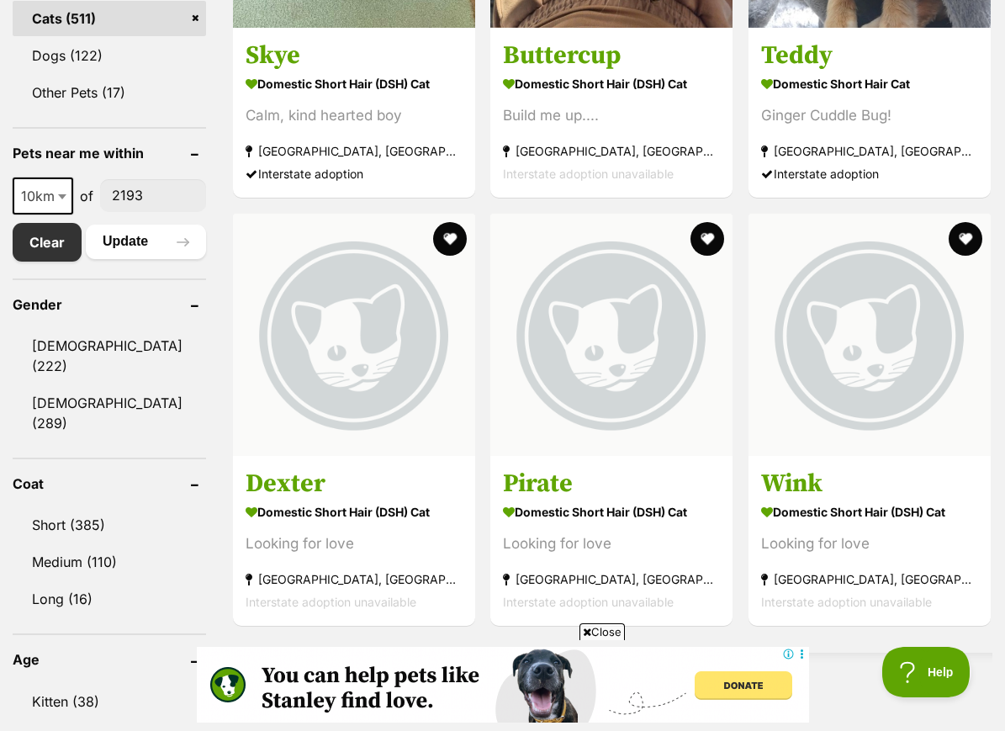 The width and height of the screenshot is (1005, 731). What do you see at coordinates (602, 632) in the screenshot?
I see `span: Close` at bounding box center [602, 632].